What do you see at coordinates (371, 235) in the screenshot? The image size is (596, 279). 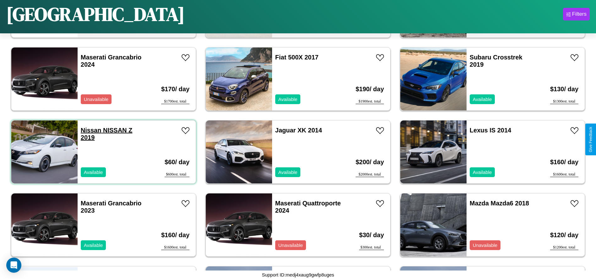 I see `h3: $ 30 / day` at bounding box center [371, 235].